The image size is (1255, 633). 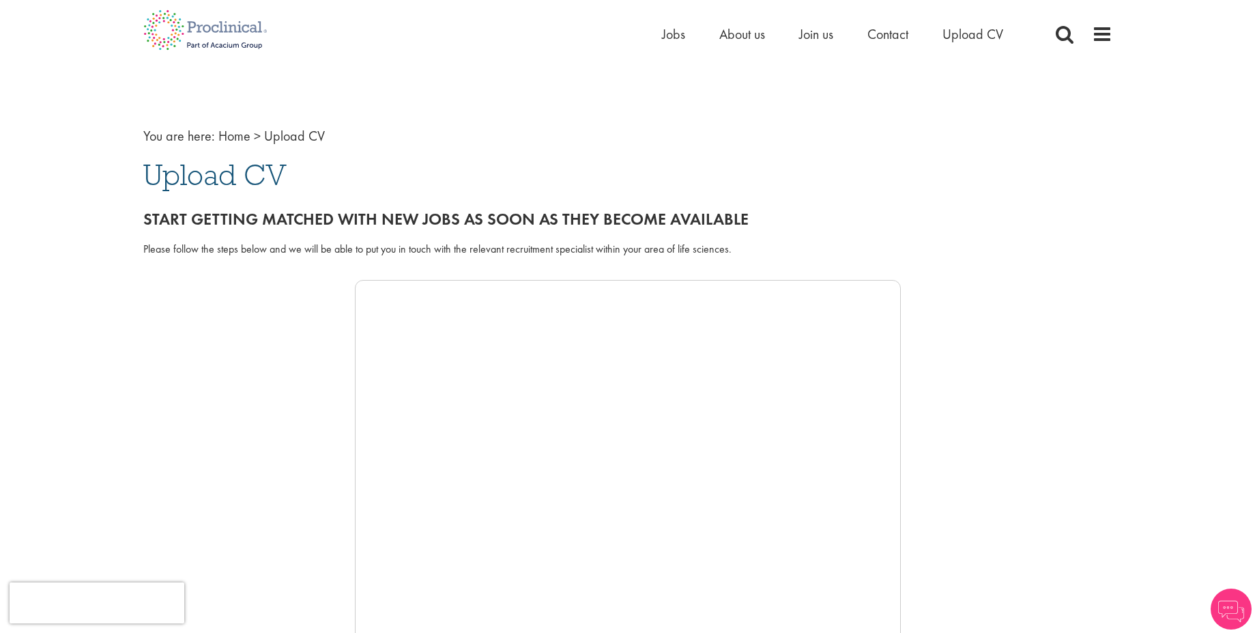 What do you see at coordinates (973, 34) in the screenshot?
I see `a: Upload CV` at bounding box center [973, 34].